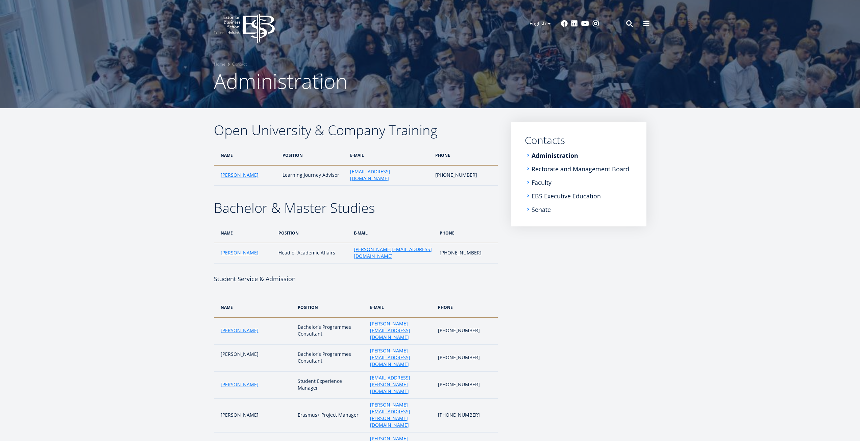  What do you see at coordinates (280, 81) in the screenshot?
I see `span: Administration` at bounding box center [280, 81].